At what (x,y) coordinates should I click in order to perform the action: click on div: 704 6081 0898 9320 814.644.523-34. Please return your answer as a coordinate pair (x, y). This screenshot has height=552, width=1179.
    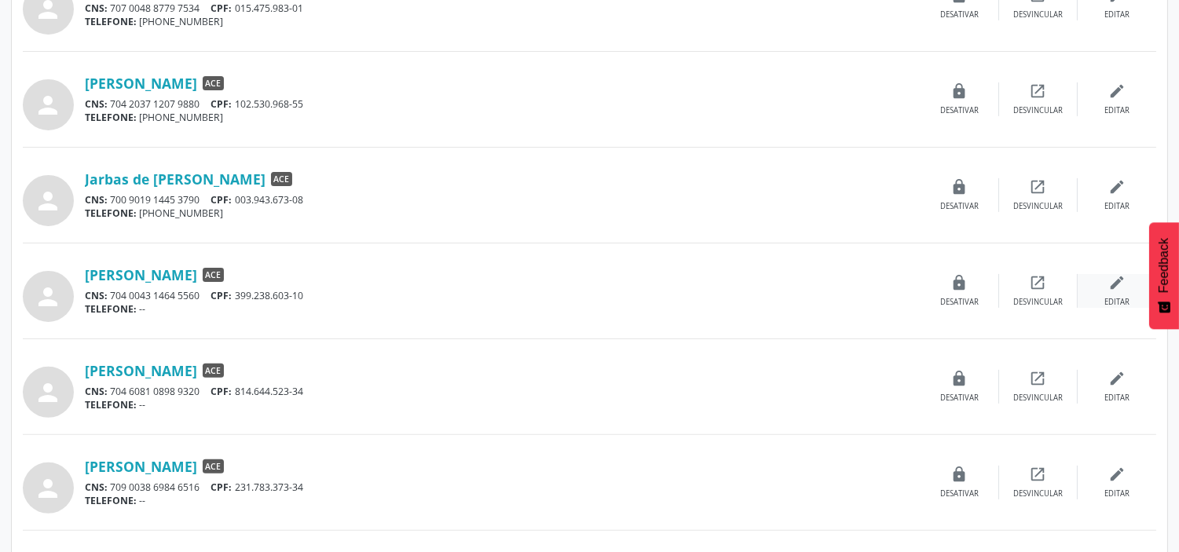
    Looking at the image, I should click on (503, 391).